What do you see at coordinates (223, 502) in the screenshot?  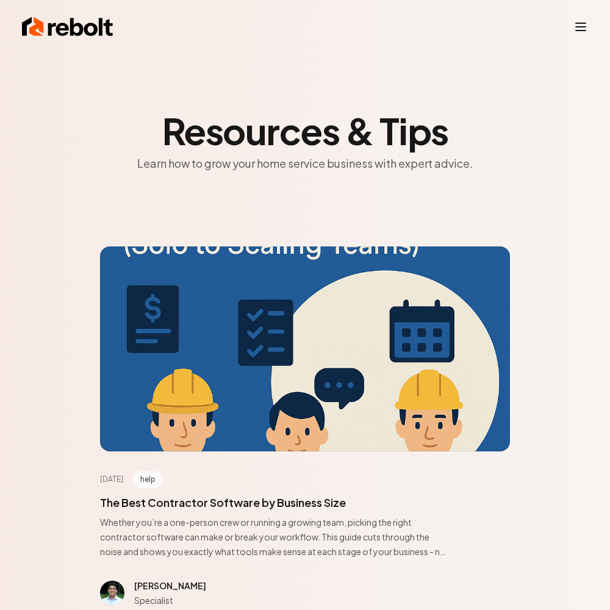 I see `a: The Best Contractor Software by Business Size` at bounding box center [223, 502].